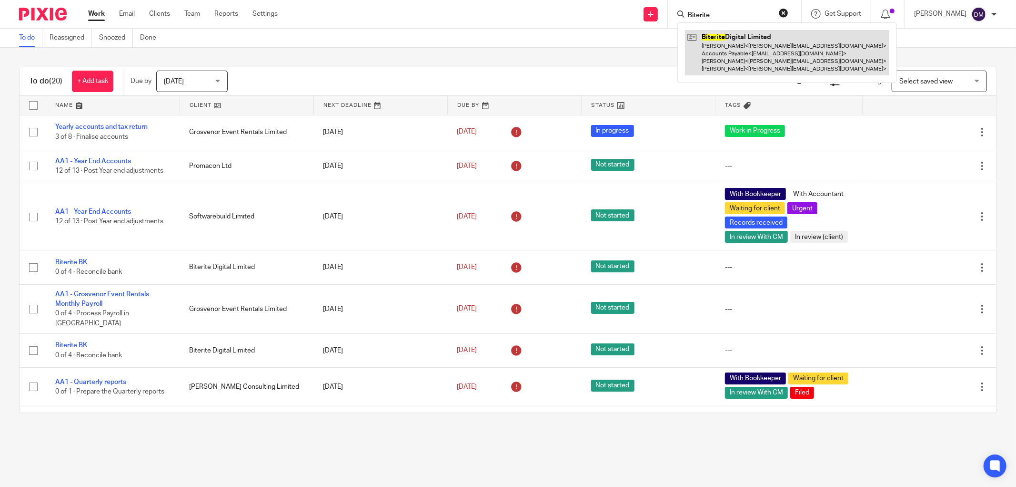 The width and height of the screenshot is (1016, 487). What do you see at coordinates (91, 382) in the screenshot?
I see `a: AA1 - Quarterly reports` at bounding box center [91, 382].